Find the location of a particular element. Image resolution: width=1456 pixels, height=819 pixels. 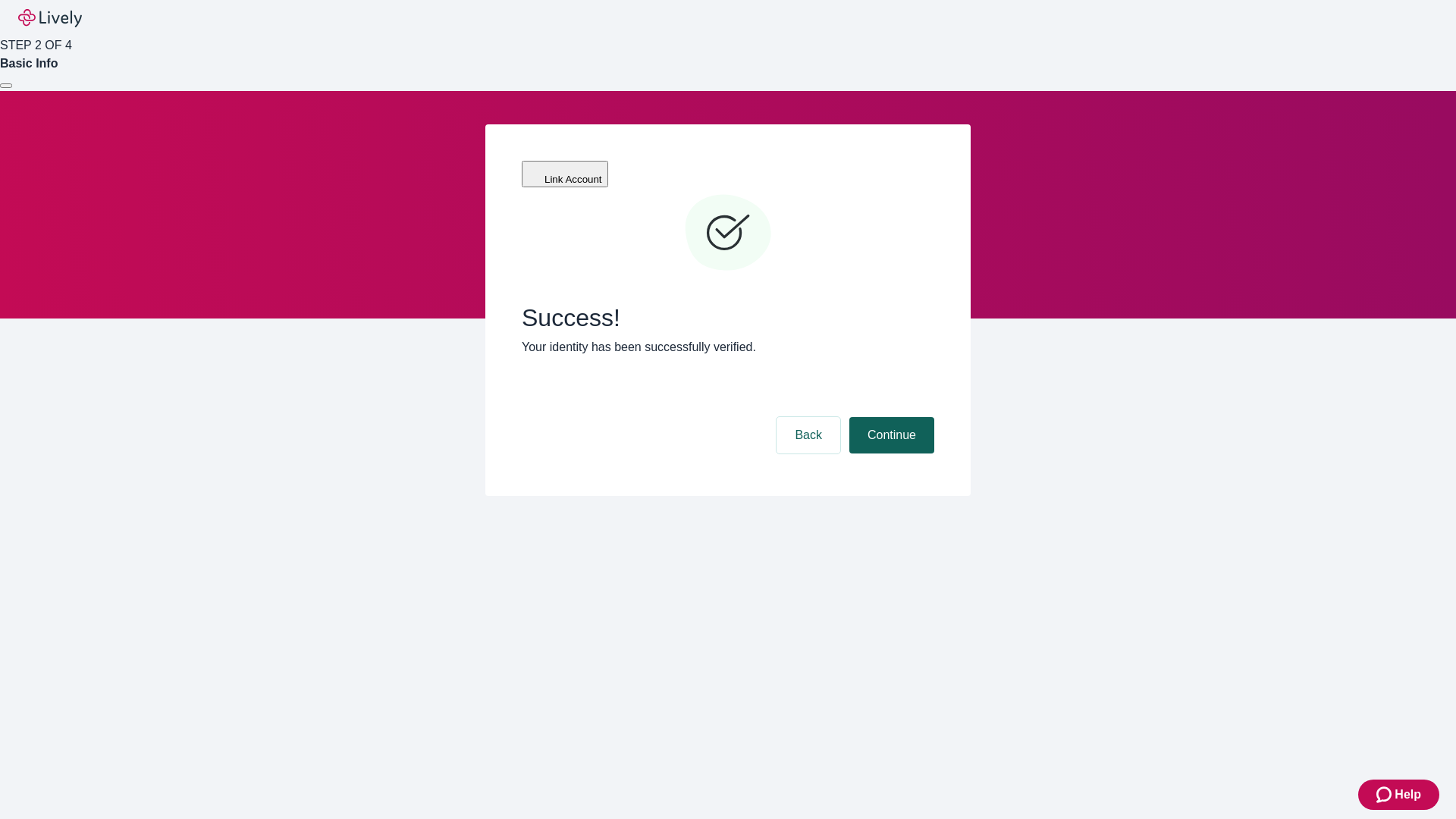

svg: Zendesk support icon is located at coordinates (1386, 794).